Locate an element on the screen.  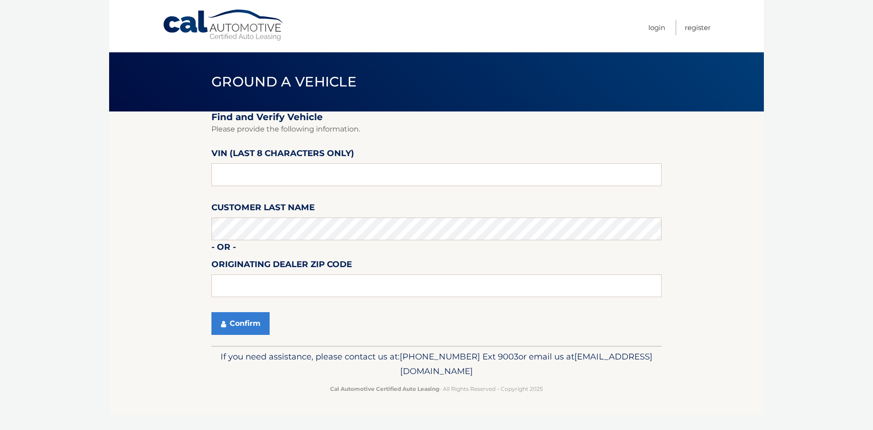
p: - All Rights Reserved - Copyright 2025 is located at coordinates (437, 388).